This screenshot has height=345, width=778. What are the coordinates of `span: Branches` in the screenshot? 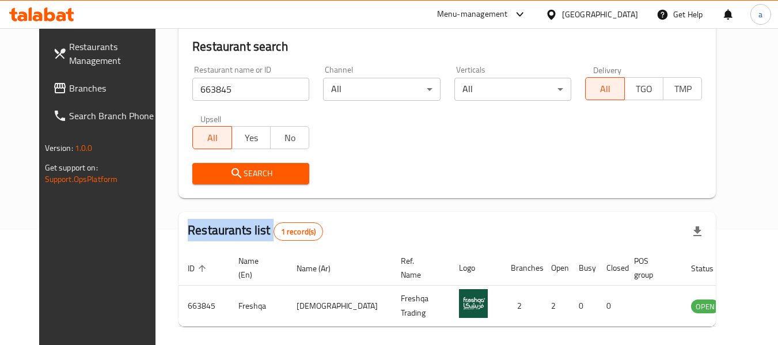 It's located at (115, 88).